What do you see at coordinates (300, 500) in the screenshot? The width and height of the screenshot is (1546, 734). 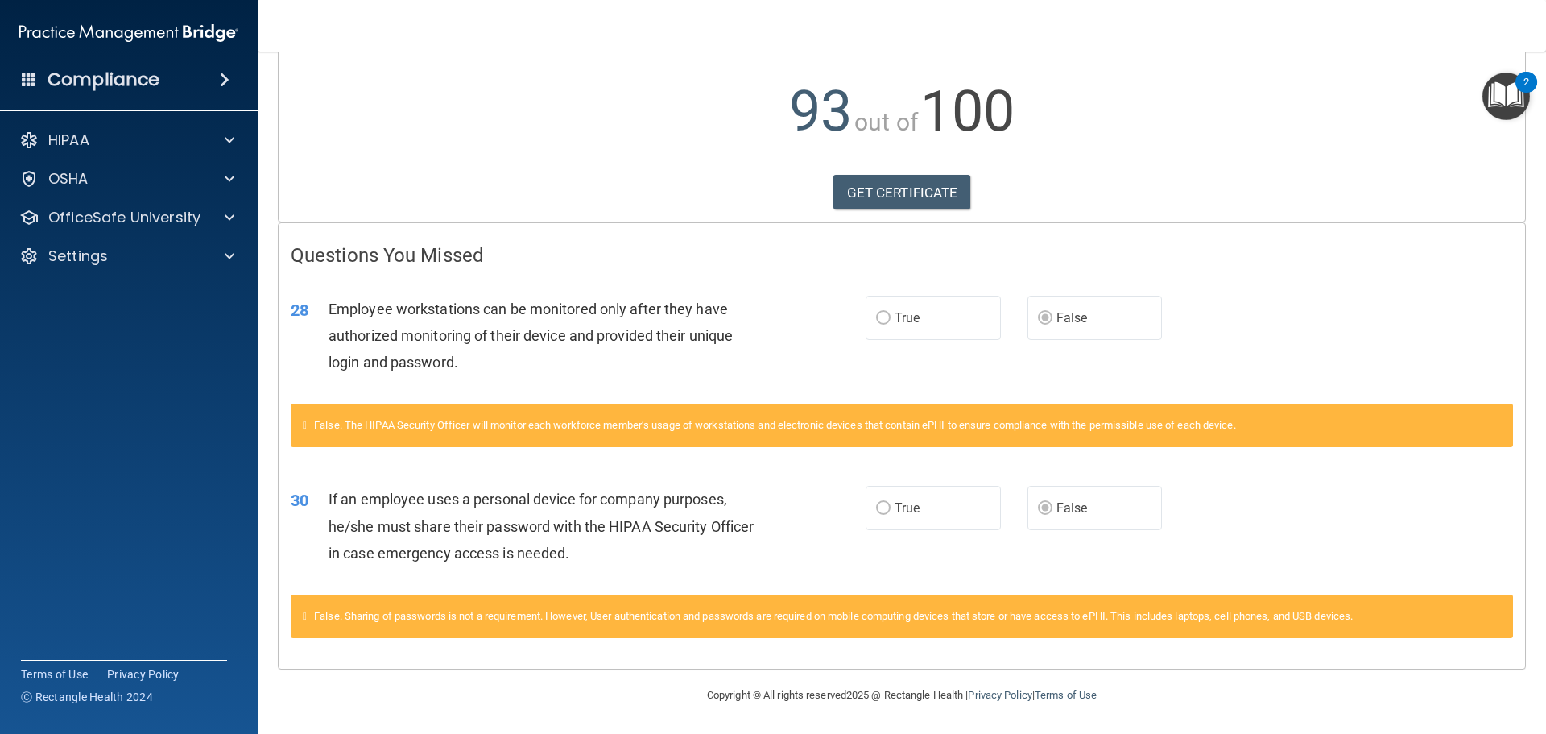 I see `span: 30` at bounding box center [300, 500].